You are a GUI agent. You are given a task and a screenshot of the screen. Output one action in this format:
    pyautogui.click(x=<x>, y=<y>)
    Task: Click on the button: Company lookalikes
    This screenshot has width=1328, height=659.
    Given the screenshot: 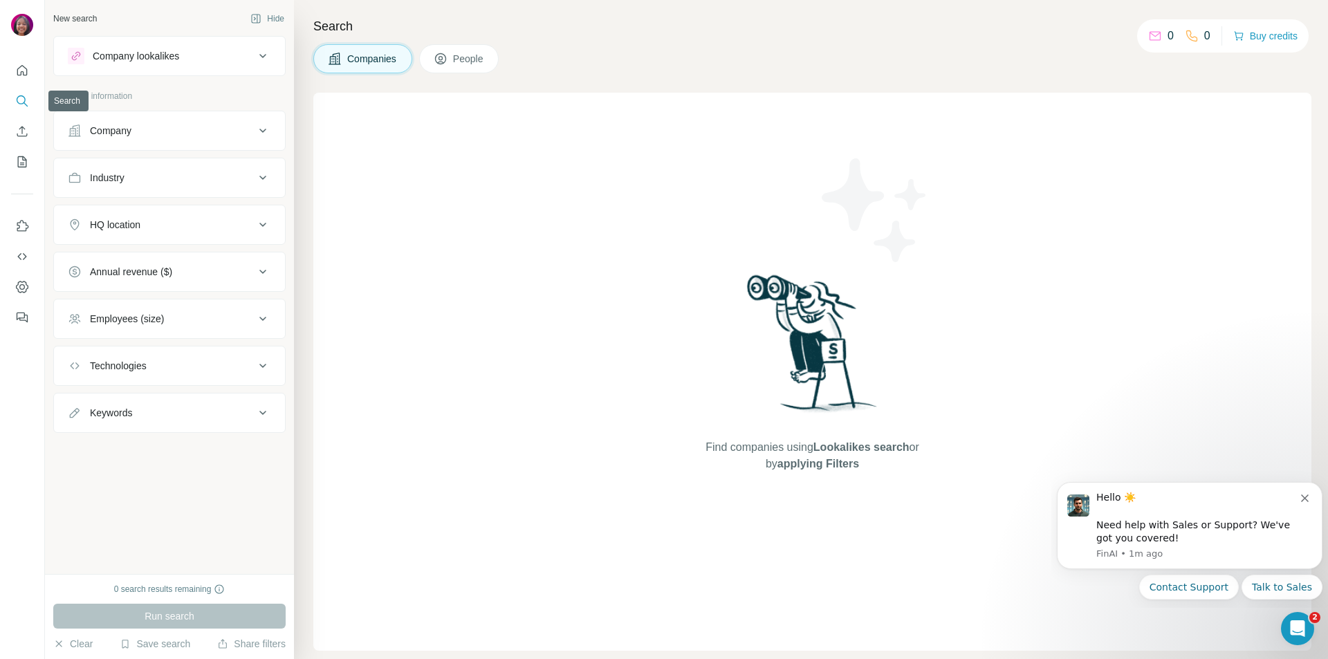 What is the action you would take?
    pyautogui.click(x=169, y=56)
    